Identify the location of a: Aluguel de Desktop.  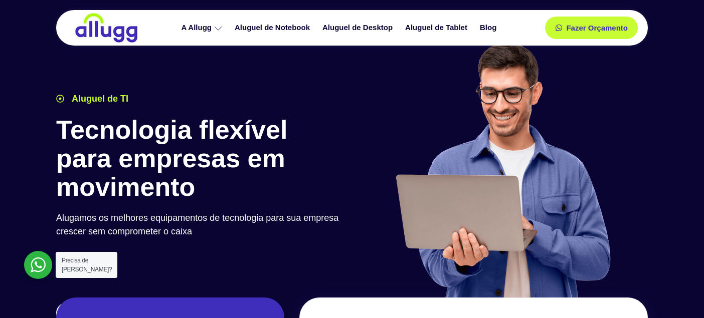
(358, 28).